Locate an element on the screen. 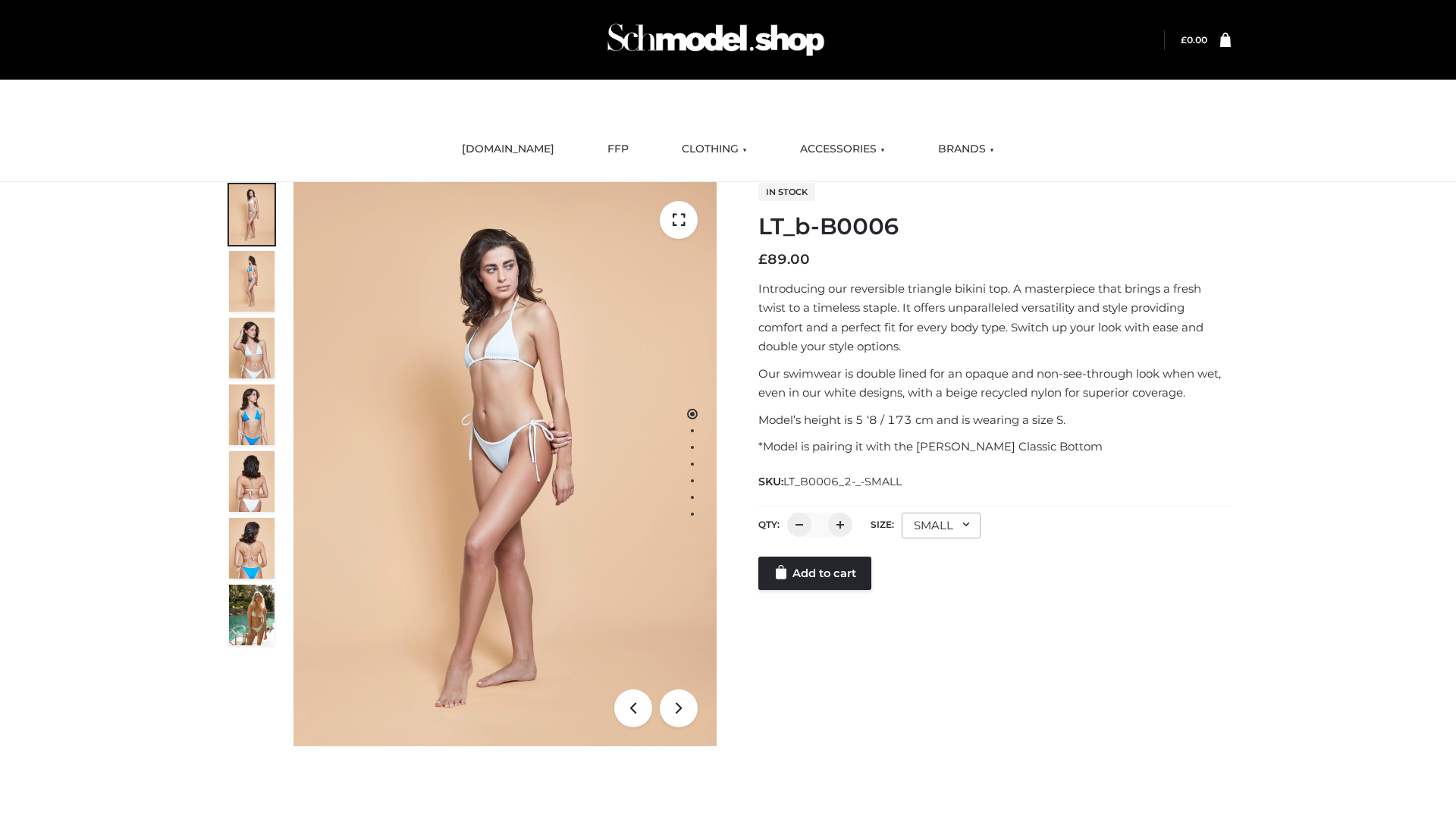 This screenshot has height=819, width=1456. a: BRANDS is located at coordinates (966, 150).